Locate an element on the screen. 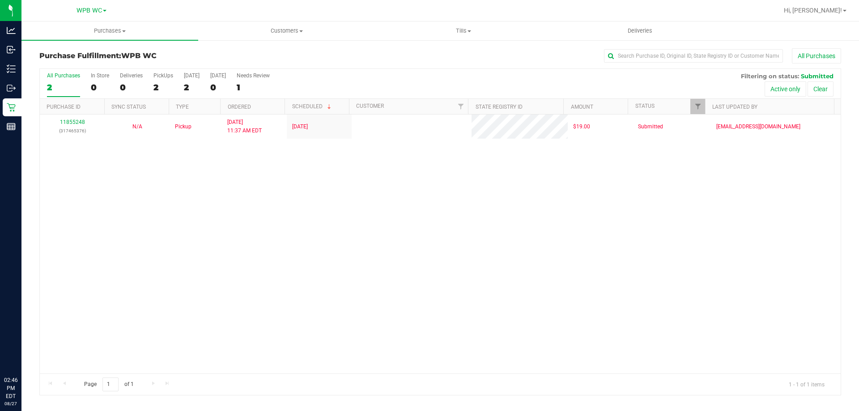 Image resolution: width=859 pixels, height=411 pixels. p: (317465376) is located at coordinates (72, 131).